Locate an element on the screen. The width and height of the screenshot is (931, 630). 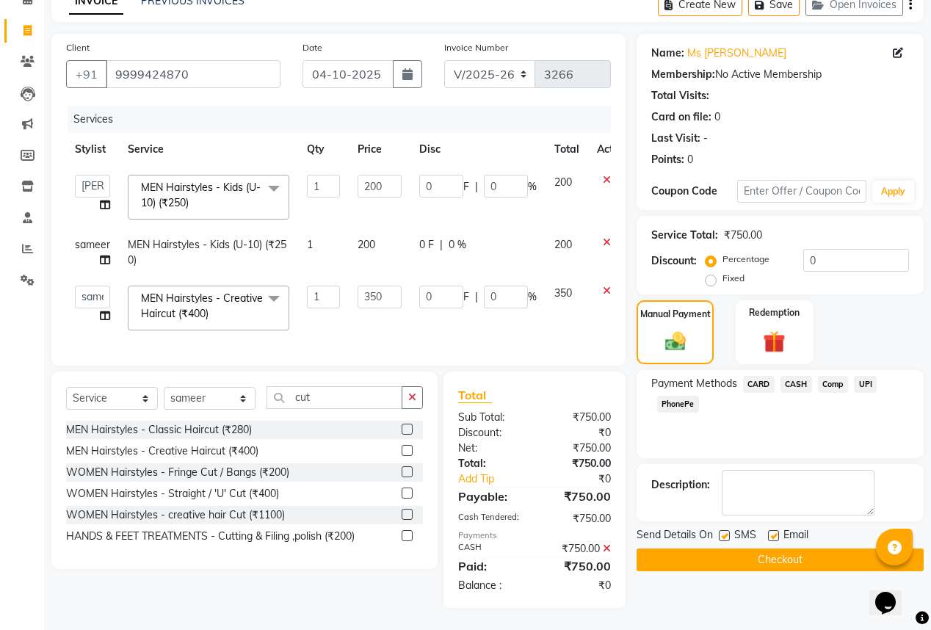
div: Card on file: is located at coordinates (682, 117).